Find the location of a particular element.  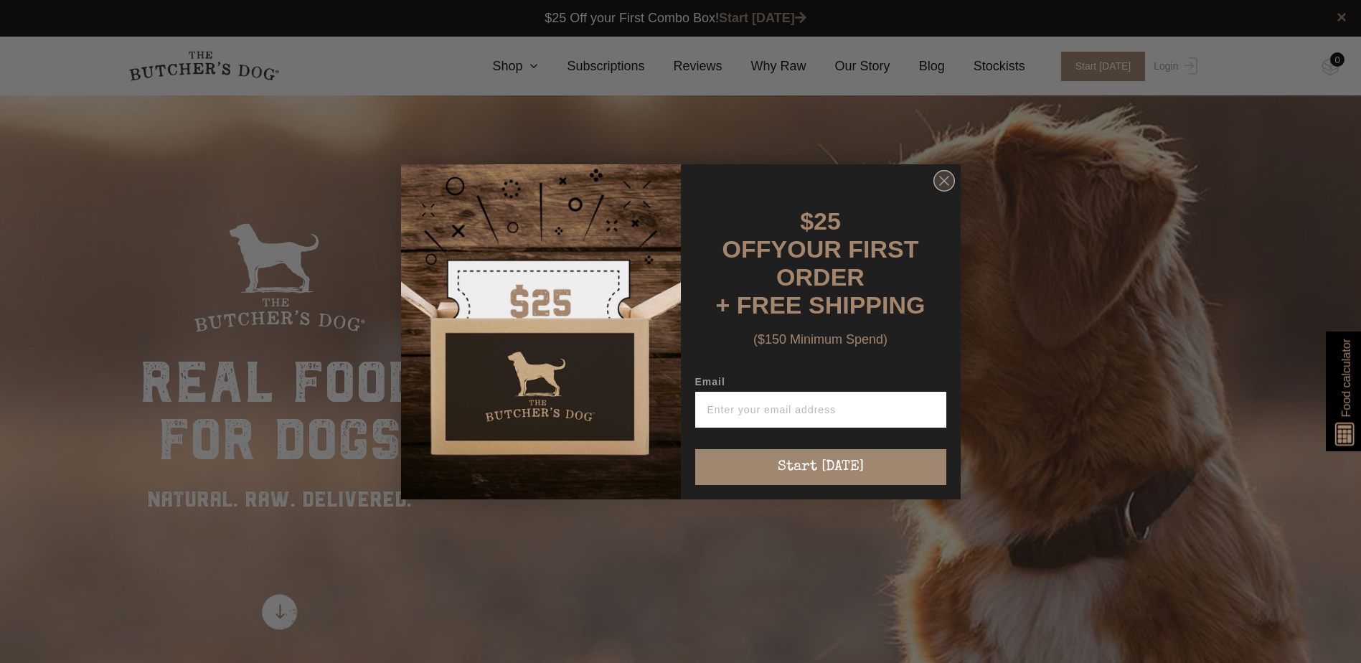

input: Enter your email address is located at coordinates (821, 410).